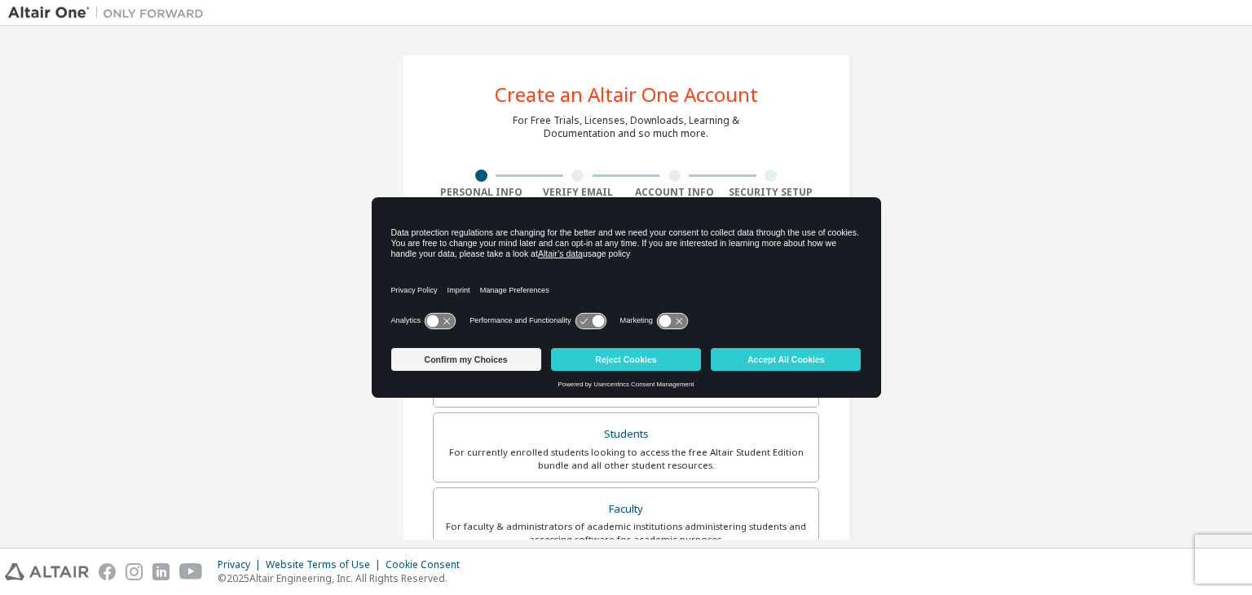 The height and width of the screenshot is (595, 1252). I want to click on img: Altair One, so click(110, 13).